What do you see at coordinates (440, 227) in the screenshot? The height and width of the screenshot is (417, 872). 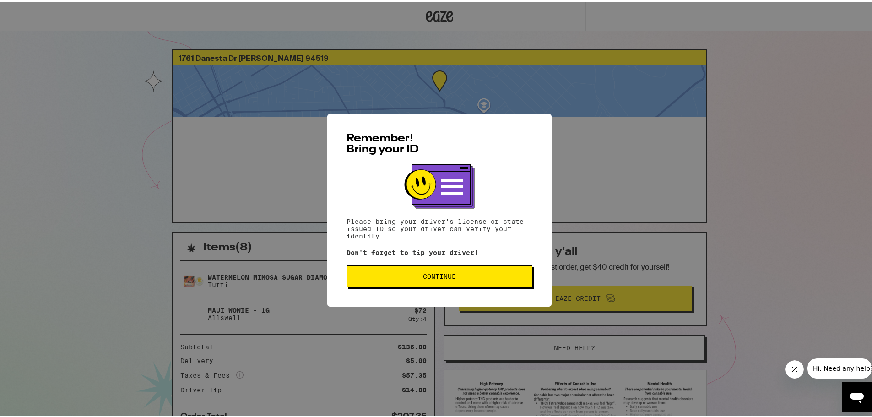 I see `p: Please bring your driver's license or state issued ID so your driver can verify your identity.` at bounding box center [440, 227].